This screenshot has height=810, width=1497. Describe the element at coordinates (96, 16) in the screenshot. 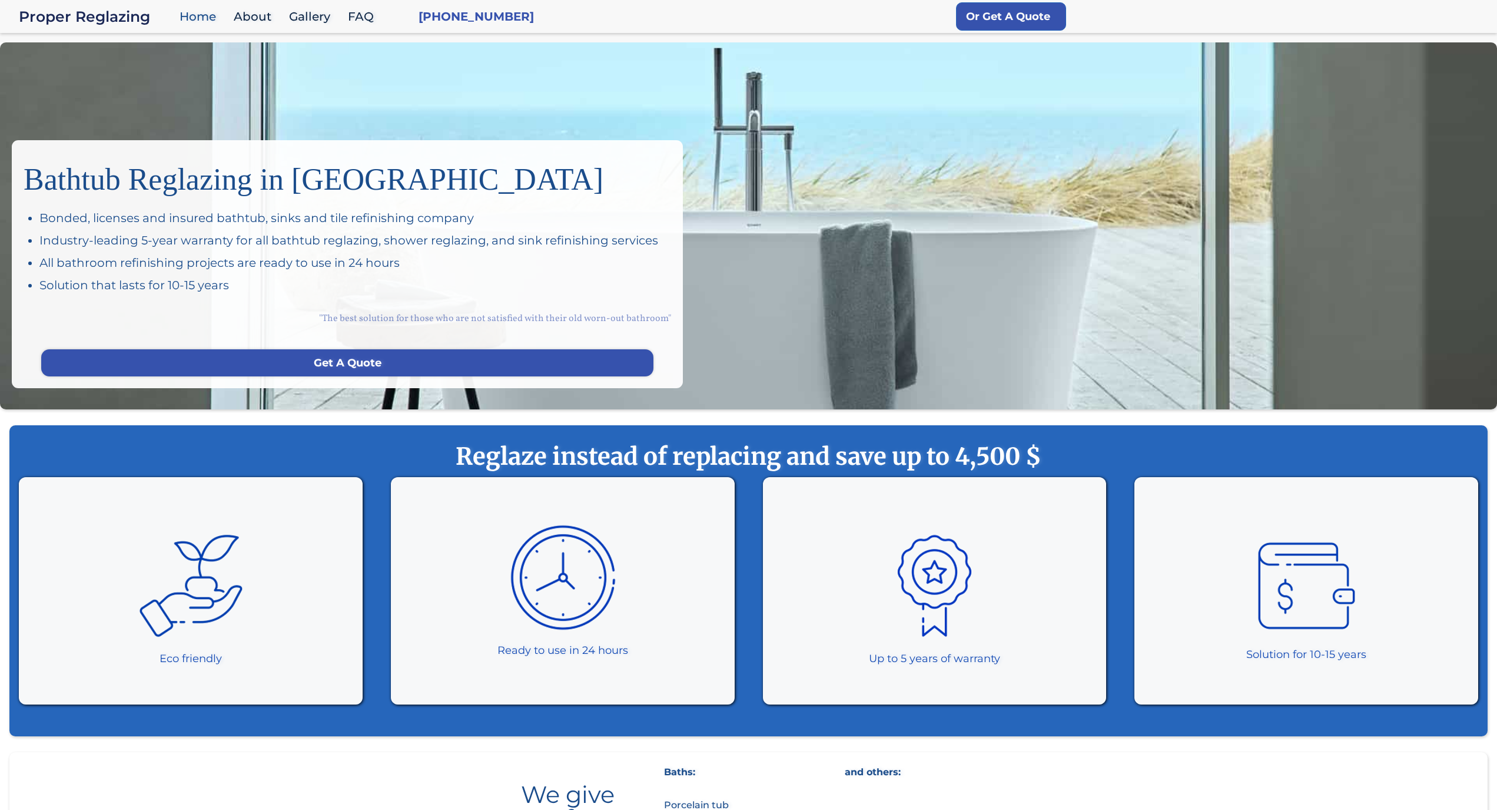

I see `div: Proper Reglazing` at that location.